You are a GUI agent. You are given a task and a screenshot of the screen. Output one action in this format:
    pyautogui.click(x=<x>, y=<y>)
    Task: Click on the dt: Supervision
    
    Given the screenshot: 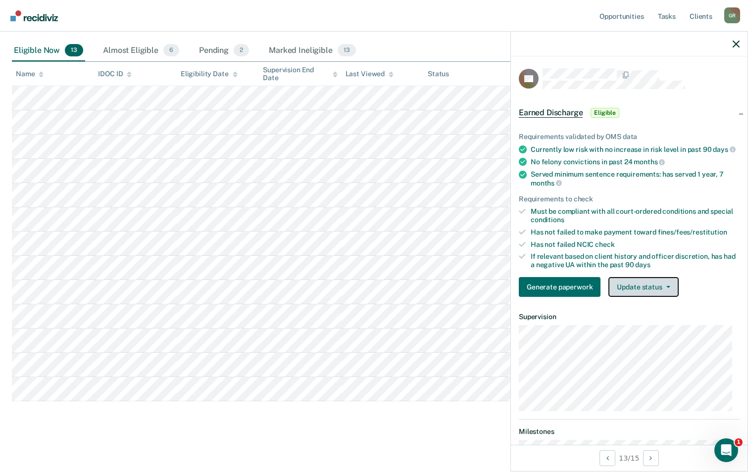 What is the action you would take?
    pyautogui.click(x=629, y=317)
    